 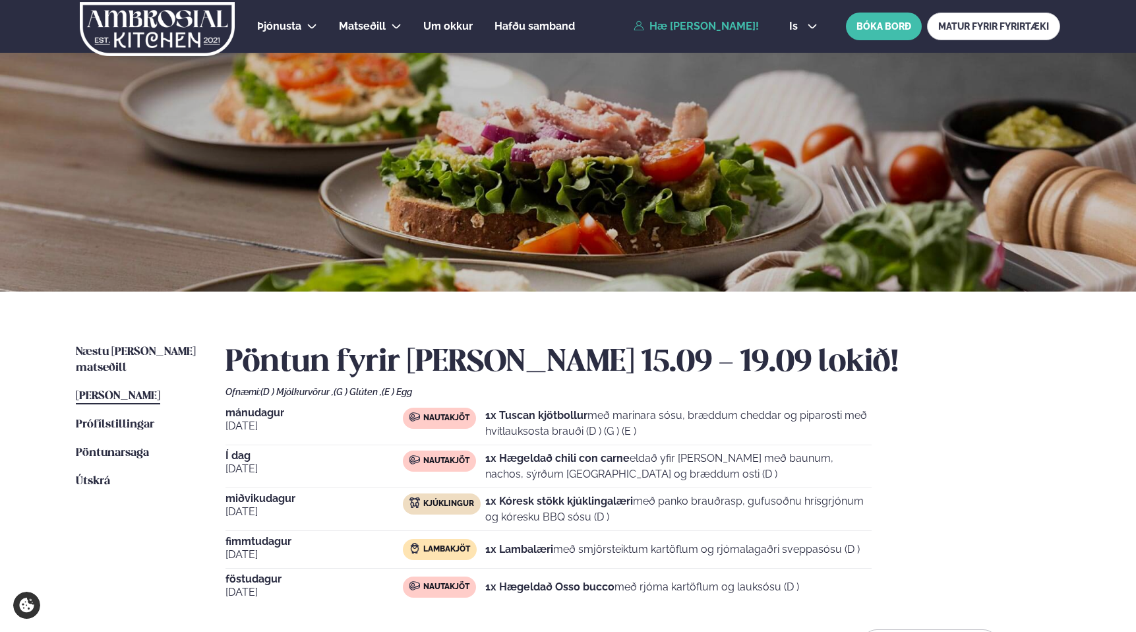 What do you see at coordinates (557, 458) in the screenshot?
I see `strong: 1x Hægeldað chili con carne` at bounding box center [557, 458].